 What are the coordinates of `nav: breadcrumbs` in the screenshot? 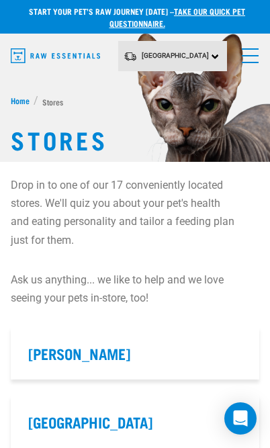 It's located at (135, 101).